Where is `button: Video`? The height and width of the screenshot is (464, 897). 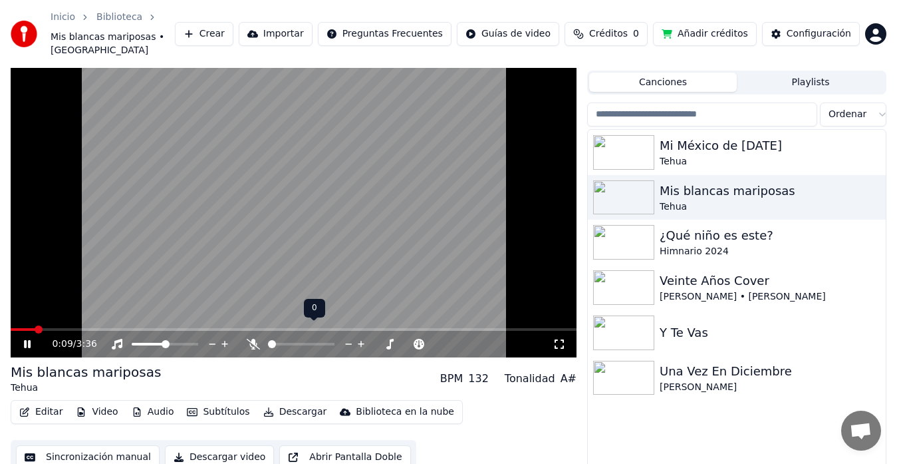 button: Video is located at coordinates (96, 412).